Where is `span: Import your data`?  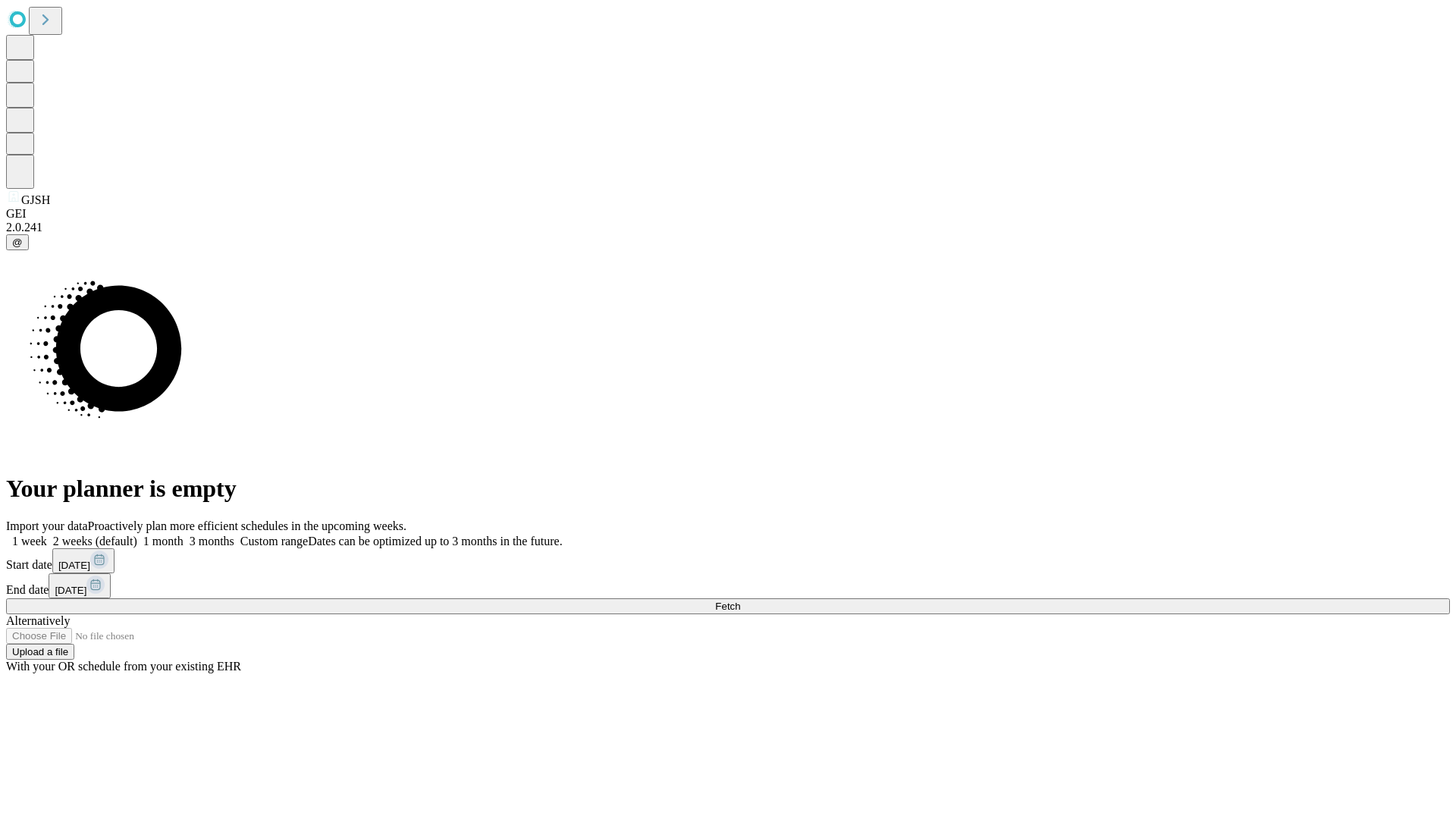
span: Import your data is located at coordinates (47, 526).